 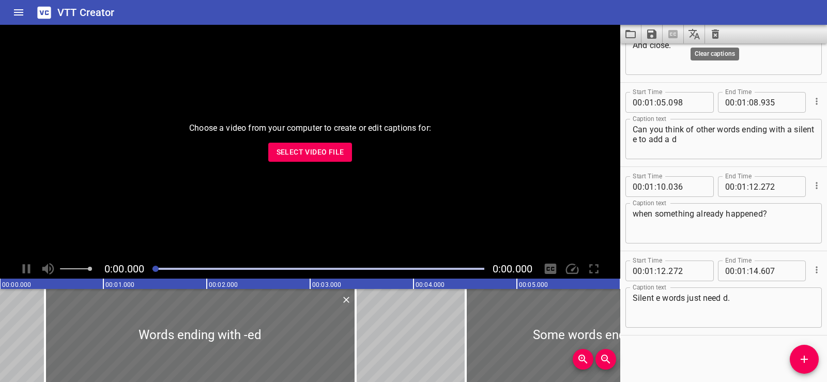 I want to click on input: 14, so click(x=754, y=271).